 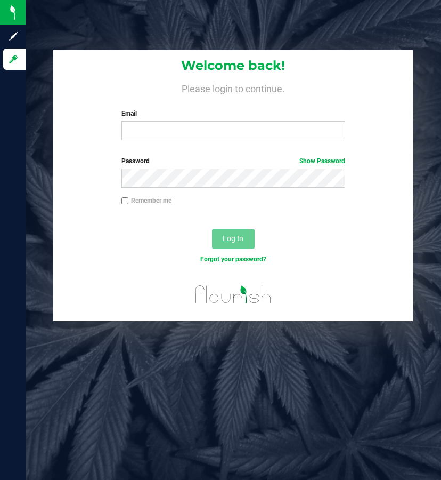 I want to click on button: Log In, so click(x=233, y=239).